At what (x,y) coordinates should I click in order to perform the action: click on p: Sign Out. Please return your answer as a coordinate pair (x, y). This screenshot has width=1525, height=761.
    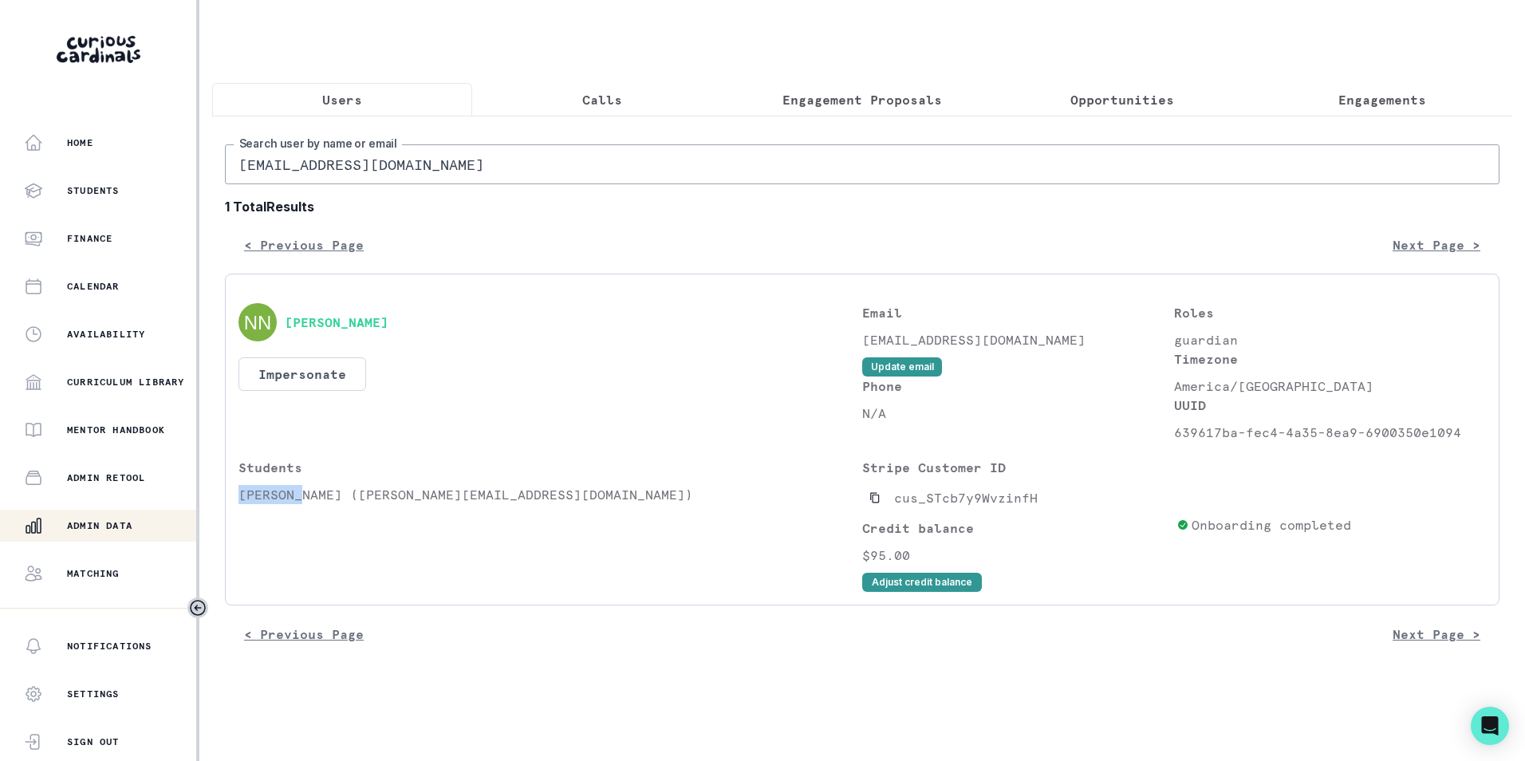
    Looking at the image, I should click on (93, 742).